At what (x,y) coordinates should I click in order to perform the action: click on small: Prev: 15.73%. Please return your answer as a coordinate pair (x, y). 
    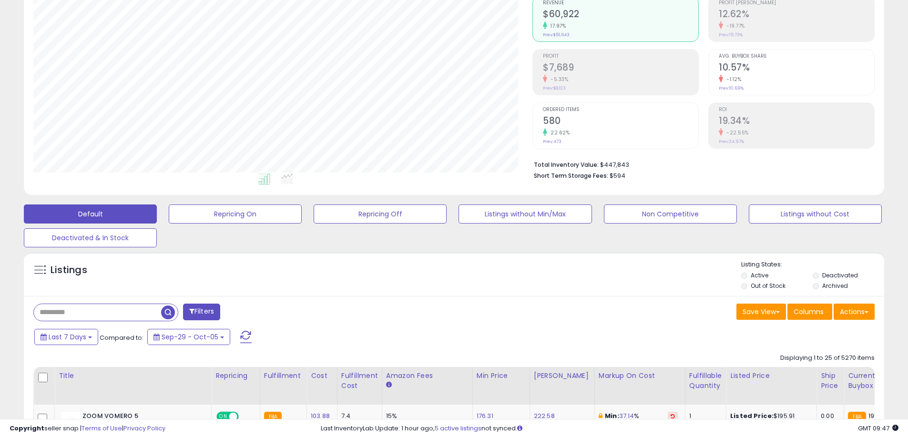
    Looking at the image, I should click on (731, 35).